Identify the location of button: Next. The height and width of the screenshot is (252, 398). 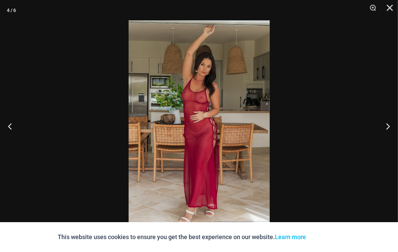
(385, 126).